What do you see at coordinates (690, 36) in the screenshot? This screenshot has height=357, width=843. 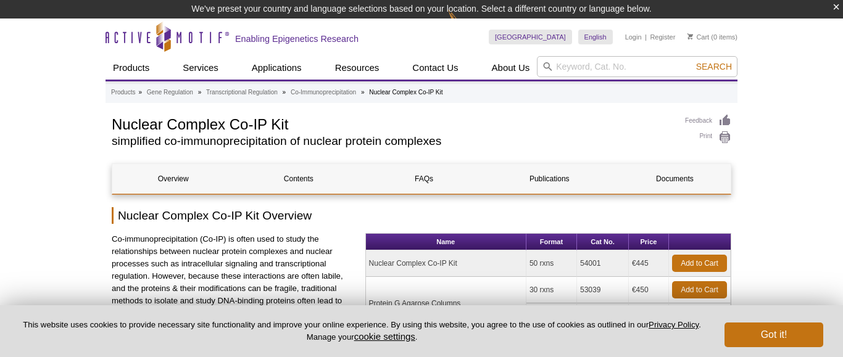 I see `img: Your Cart` at bounding box center [690, 36].